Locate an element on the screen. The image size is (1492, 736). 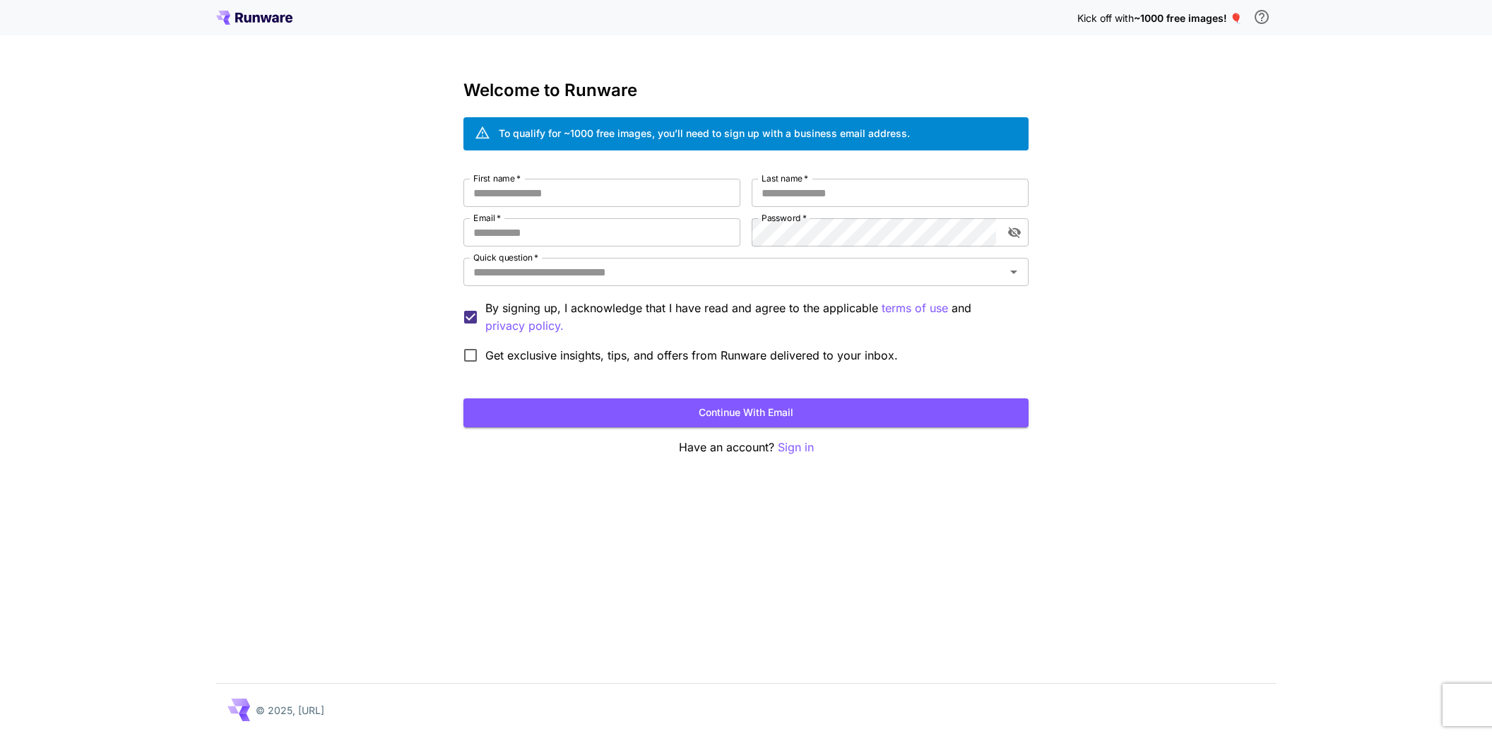
label: Quick question is located at coordinates (506, 257).